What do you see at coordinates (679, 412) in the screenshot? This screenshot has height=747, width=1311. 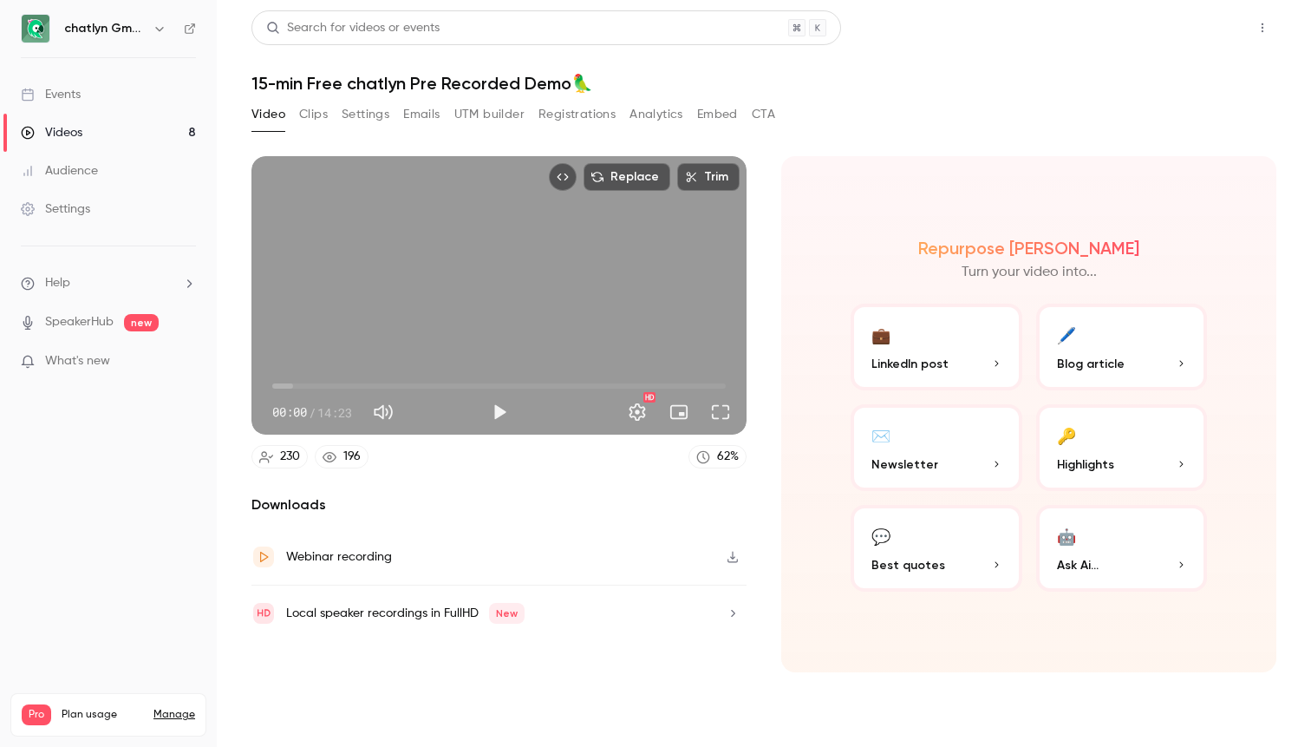 I see `button: Turn on miniplayer` at bounding box center [679, 412].